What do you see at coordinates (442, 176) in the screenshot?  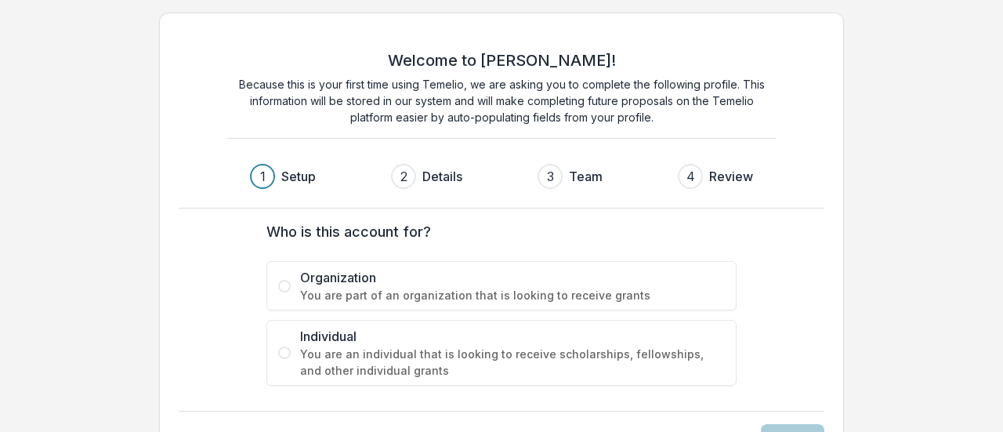 I see `h3: Details` at bounding box center [442, 176].